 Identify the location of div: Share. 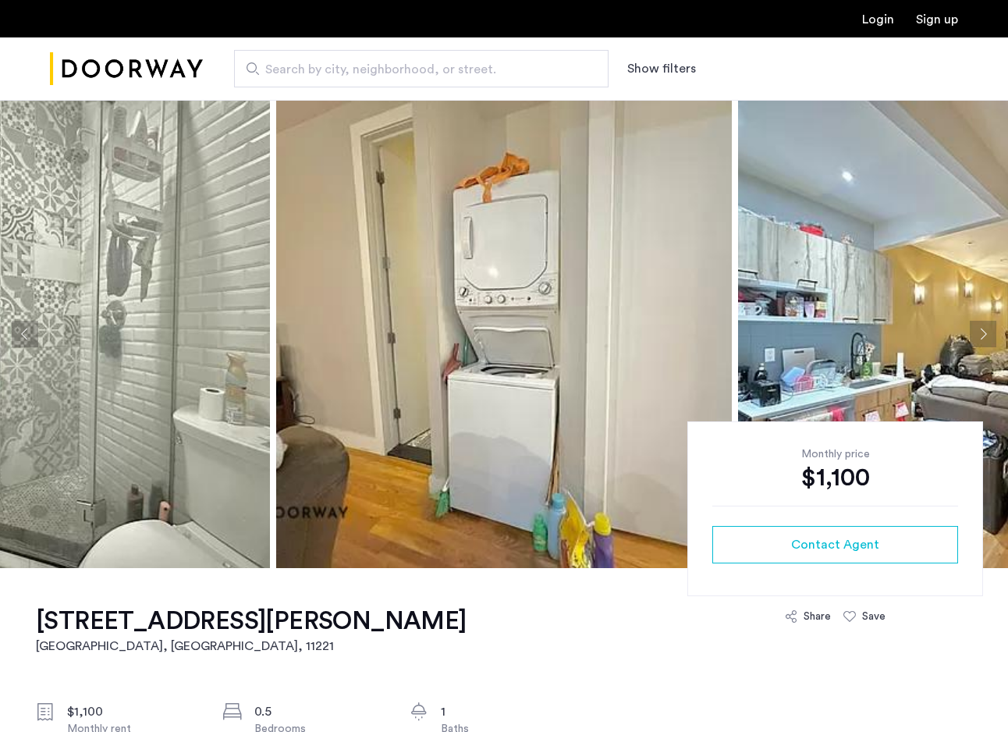
(817, 616).